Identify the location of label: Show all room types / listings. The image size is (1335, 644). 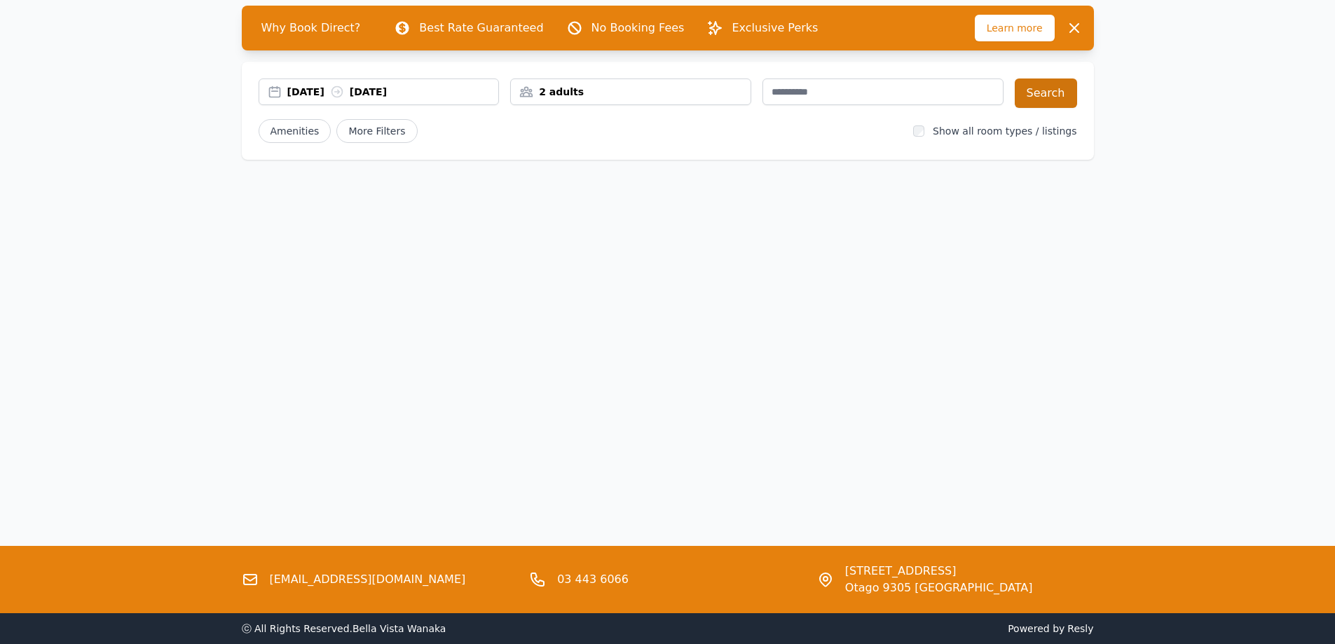
(1004, 131).